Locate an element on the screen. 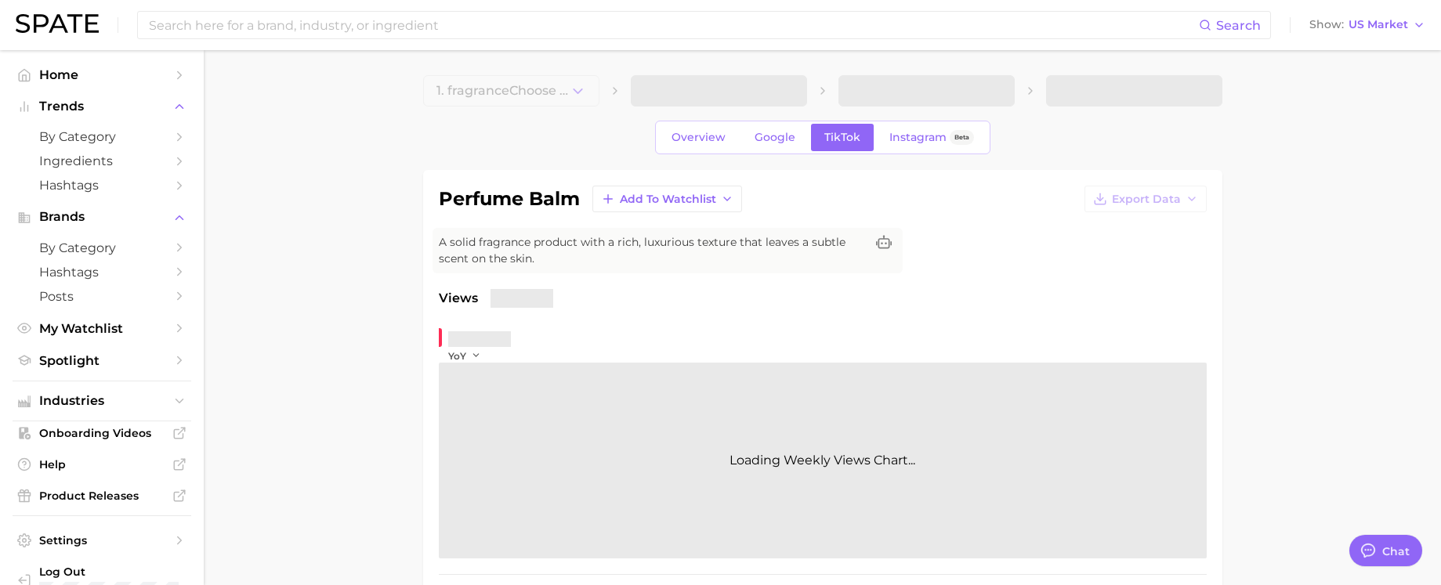  span: A solid fragrance product with a rich, luxurious texture that leaves a subtle scent on the skin. is located at coordinates (652, 251).